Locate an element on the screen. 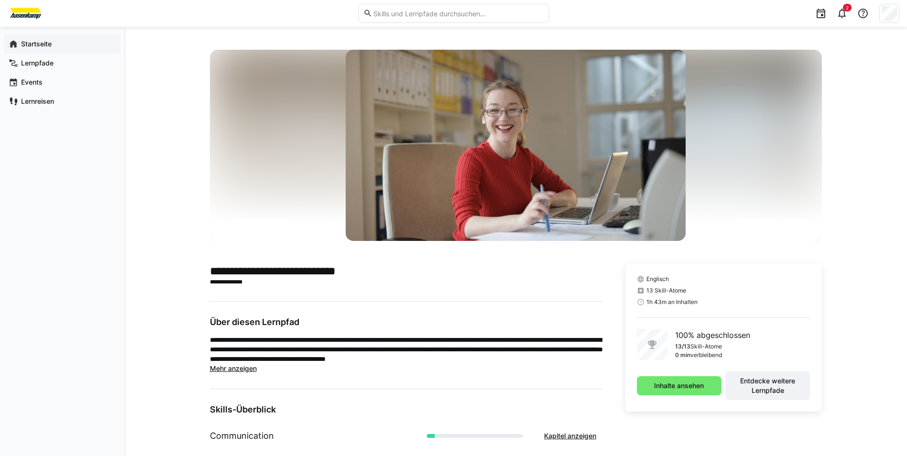  span: Inhalte ansehen is located at coordinates (679, 386).